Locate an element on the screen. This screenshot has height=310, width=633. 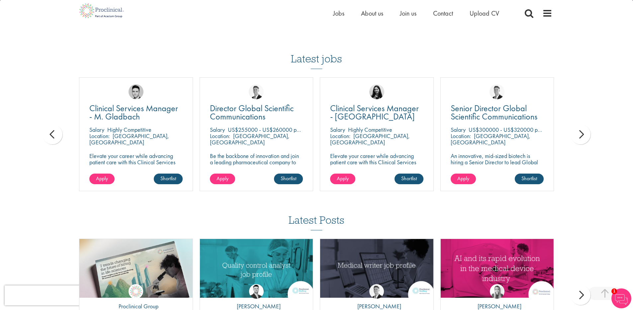
span: Upload CV is located at coordinates (484, 13).